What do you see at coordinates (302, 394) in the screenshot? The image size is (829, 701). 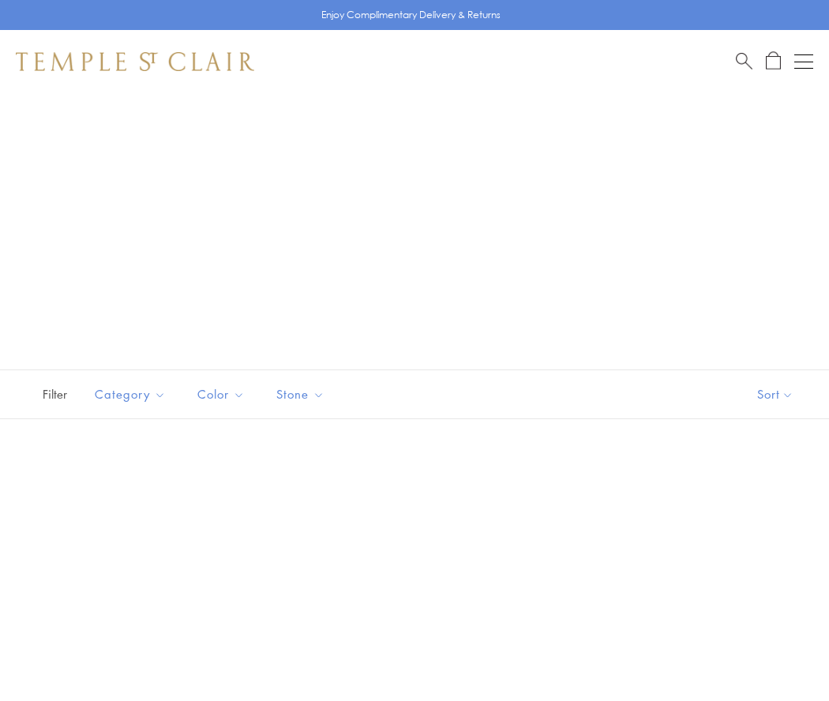 I see `span: Stone` at bounding box center [302, 394].